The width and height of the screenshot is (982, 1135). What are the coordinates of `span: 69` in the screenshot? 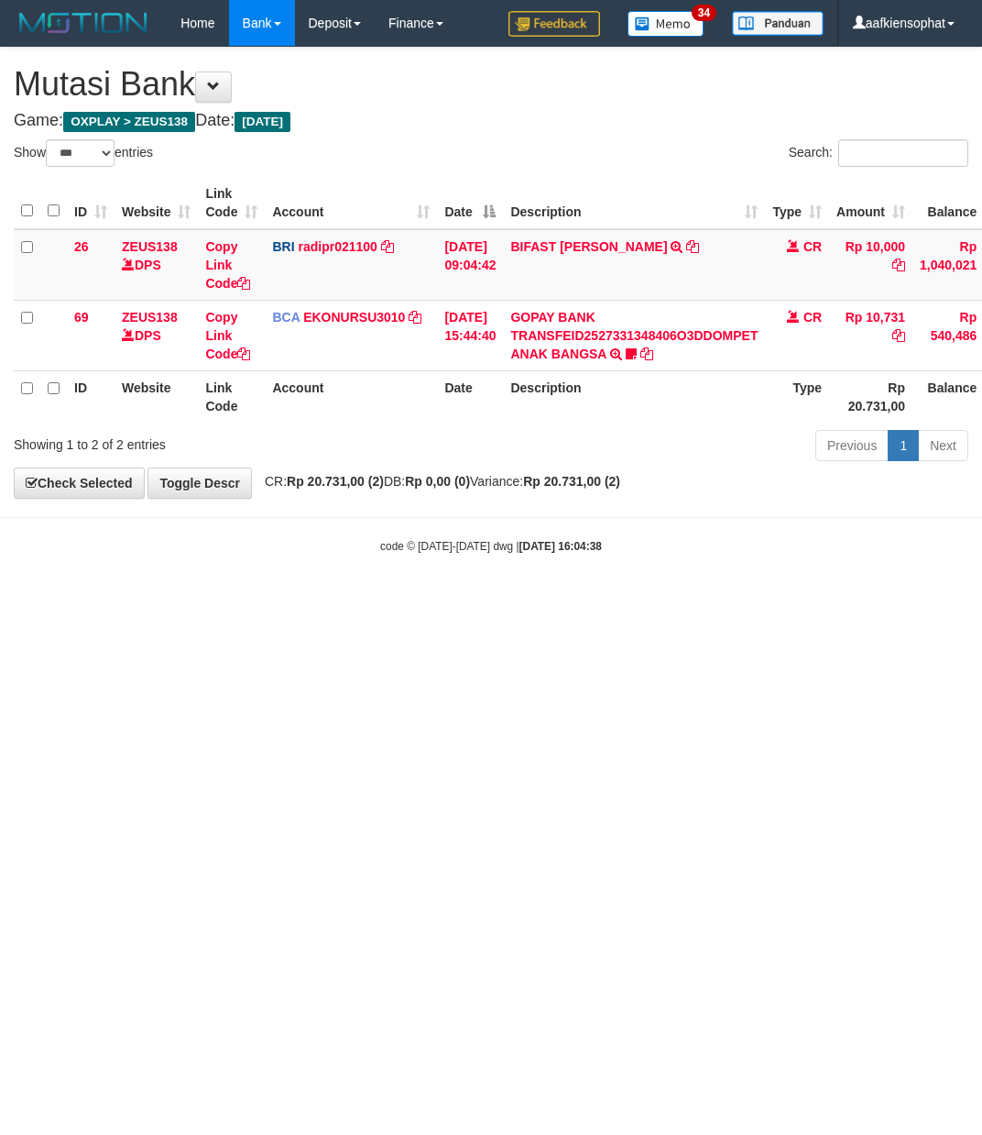 It's located at (82, 317).